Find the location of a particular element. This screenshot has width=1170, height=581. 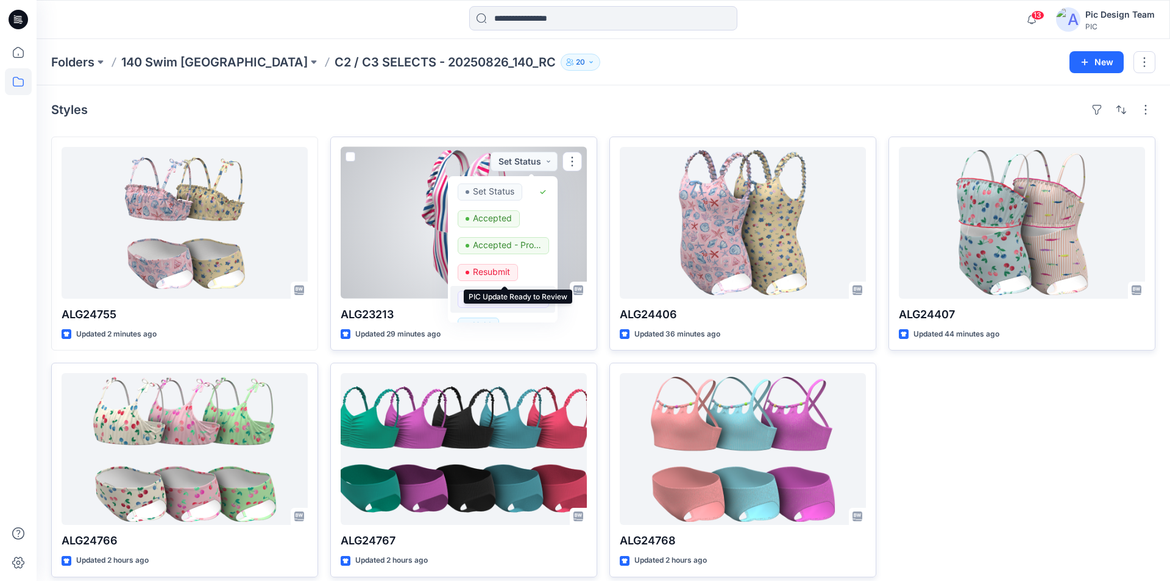

p: ALG23213 is located at coordinates (464, 314).